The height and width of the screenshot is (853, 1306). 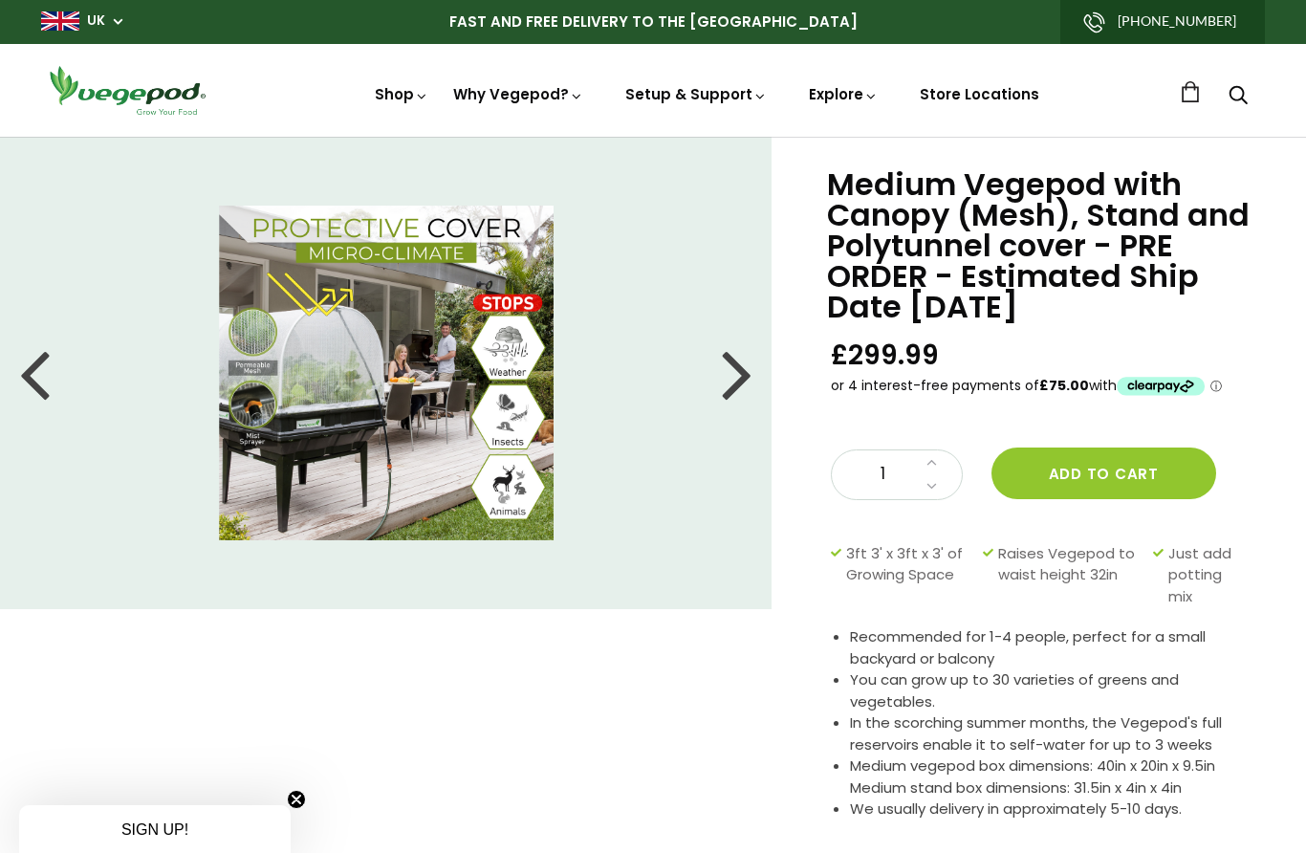 What do you see at coordinates (1053, 733) in the screenshot?
I see `li: In the scorching summer months, the Vegepod's full reservoirs enable it to self-water for up to 3...` at bounding box center [1053, 733].